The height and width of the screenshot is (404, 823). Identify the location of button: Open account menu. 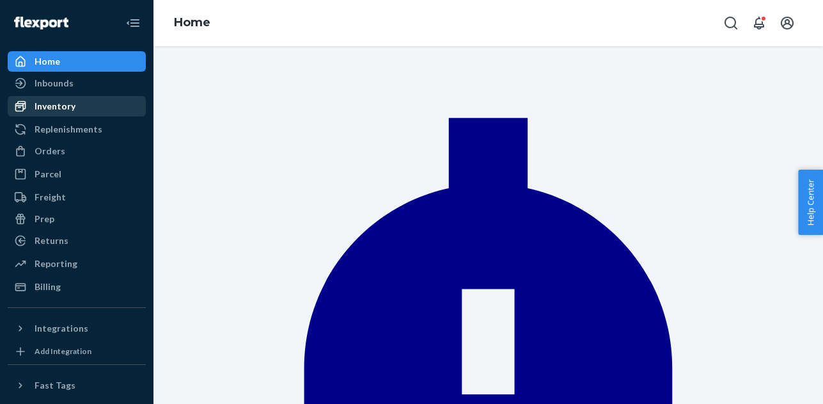
(787, 23).